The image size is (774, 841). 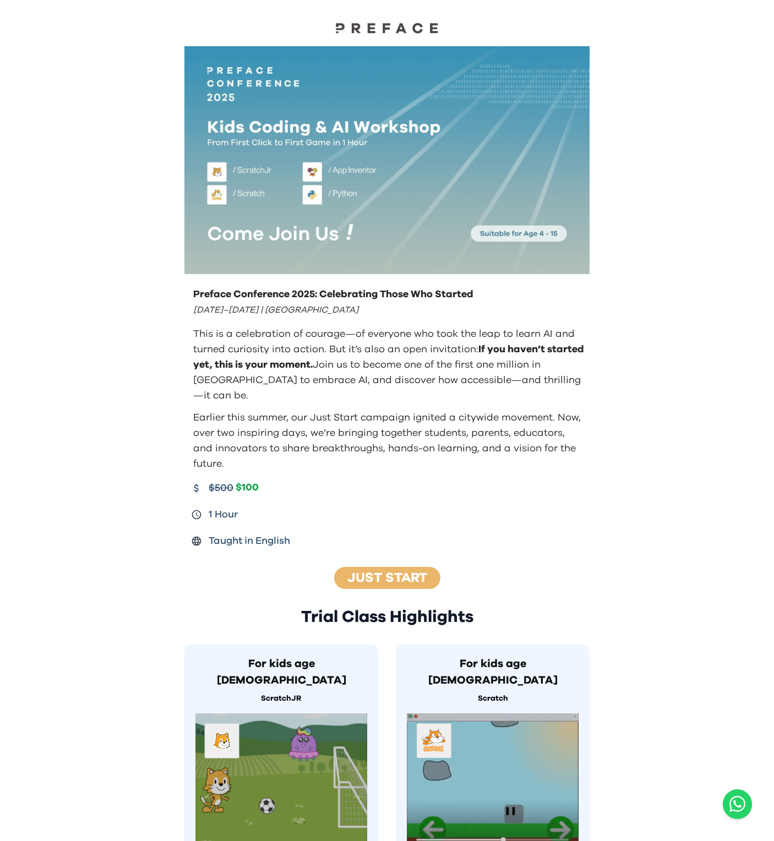 What do you see at coordinates (493, 699) in the screenshot?
I see `p: Scratch` at bounding box center [493, 699].